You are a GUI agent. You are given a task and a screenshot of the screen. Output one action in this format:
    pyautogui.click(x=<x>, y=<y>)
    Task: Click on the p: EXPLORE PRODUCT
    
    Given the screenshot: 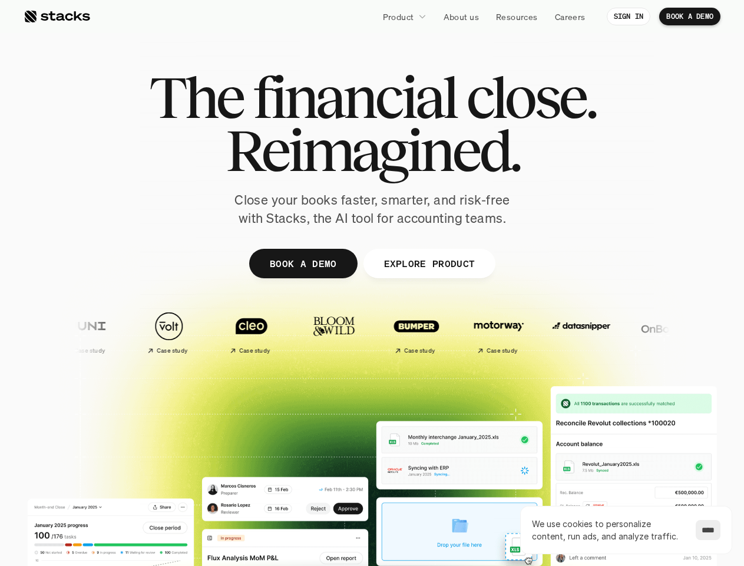 What is the action you would take?
    pyautogui.click(x=429, y=263)
    